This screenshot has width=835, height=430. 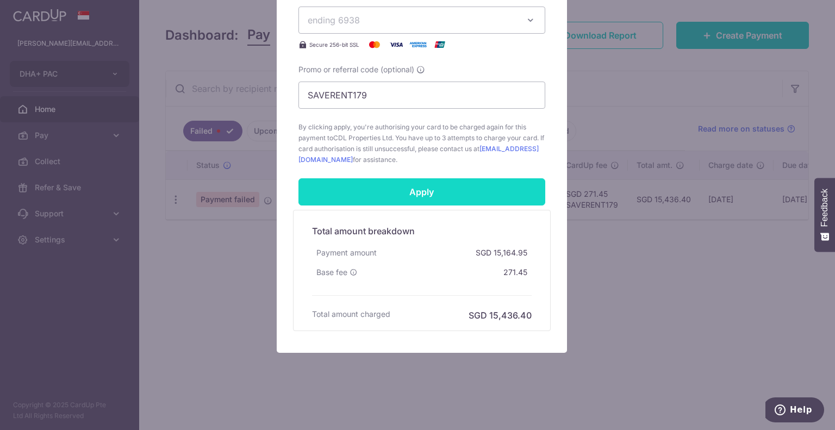 I want to click on img: Visa, so click(x=396, y=45).